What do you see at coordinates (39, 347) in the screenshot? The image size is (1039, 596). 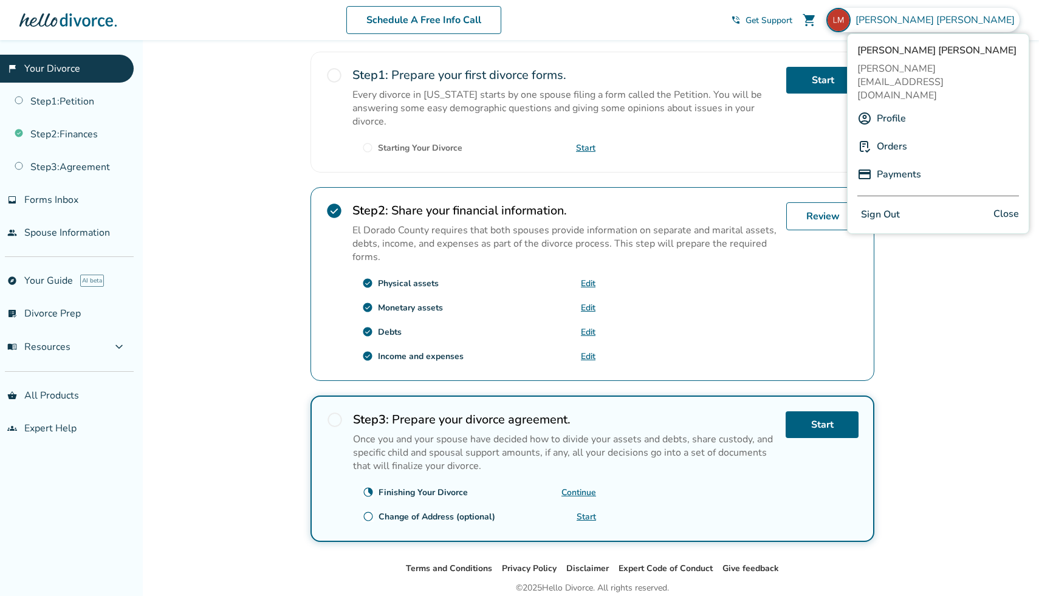 I see `span: Resources` at bounding box center [39, 347].